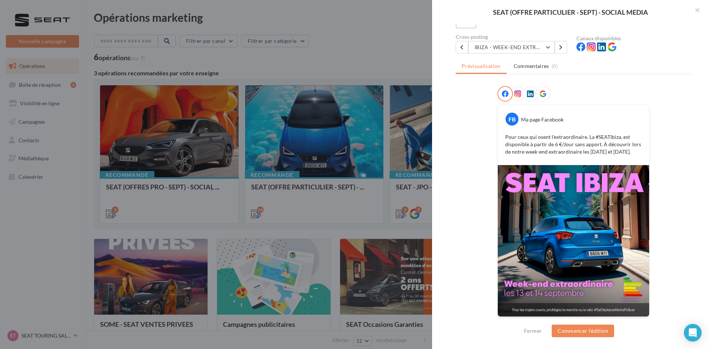 Image resolution: width=709 pixels, height=349 pixels. What do you see at coordinates (512, 119) in the screenshot?
I see `div: FB` at bounding box center [512, 119].